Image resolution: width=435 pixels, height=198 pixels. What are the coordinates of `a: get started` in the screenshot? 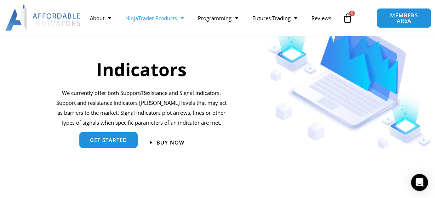 It's located at (108, 140).